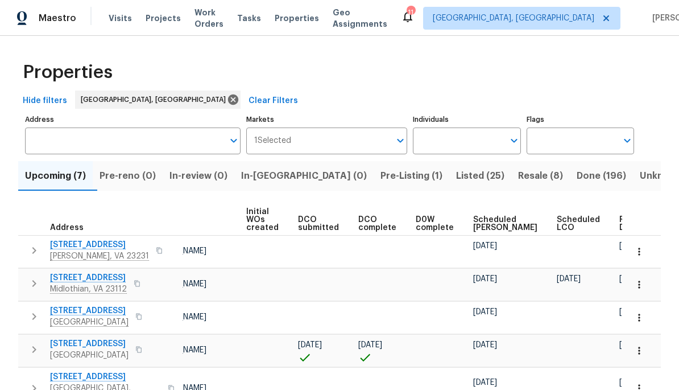 This screenshot has width=679, height=390. Describe the element at coordinates (163, 18) in the screenshot. I see `span: Projects` at that location.